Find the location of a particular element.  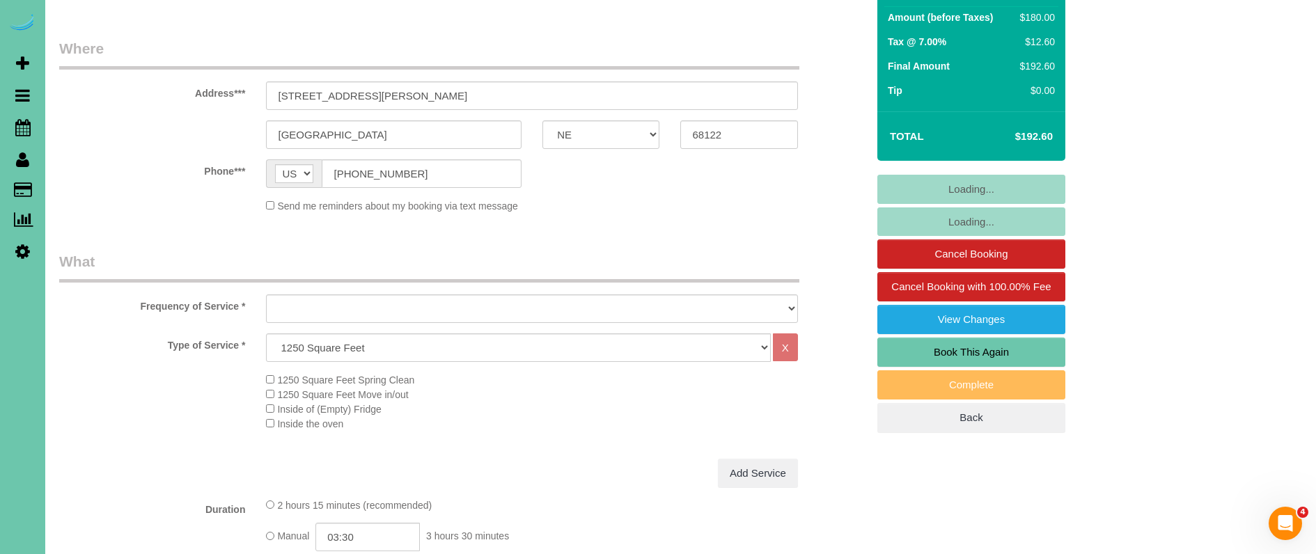

a: Add Service is located at coordinates (758, 474).